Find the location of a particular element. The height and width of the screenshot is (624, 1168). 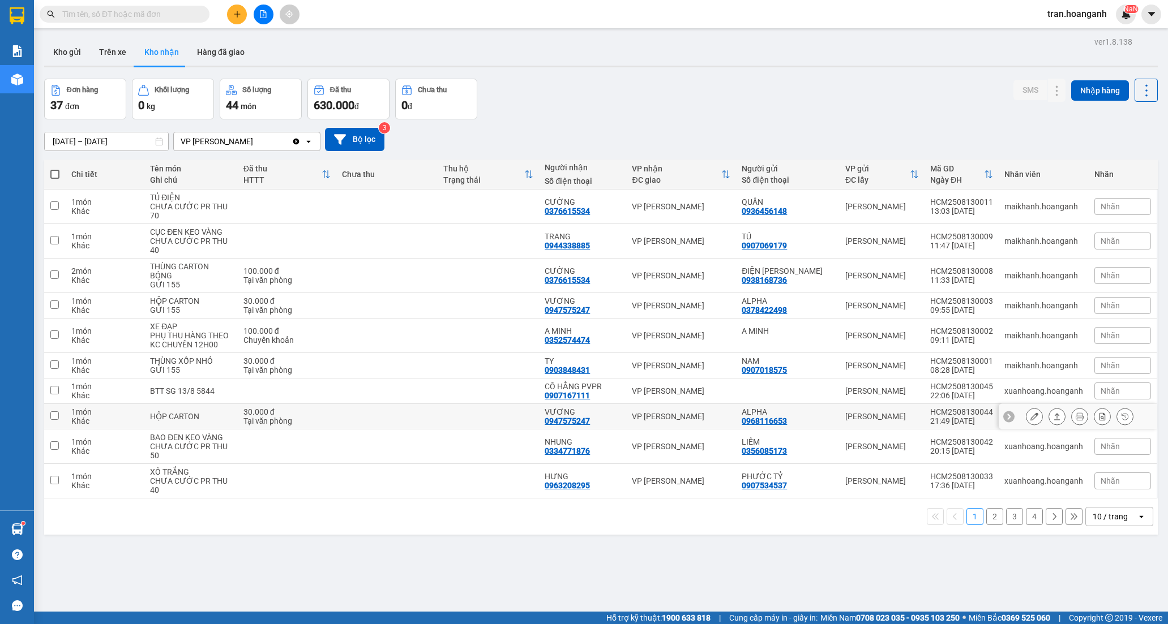

span: 0 is located at coordinates (404, 105).